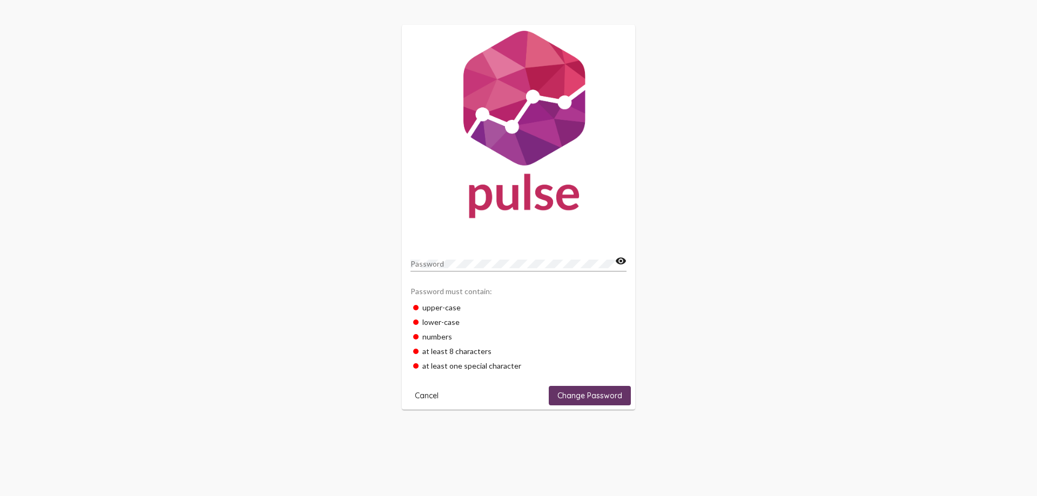 This screenshot has height=496, width=1037. I want to click on div: at least 8 characters, so click(518, 351).